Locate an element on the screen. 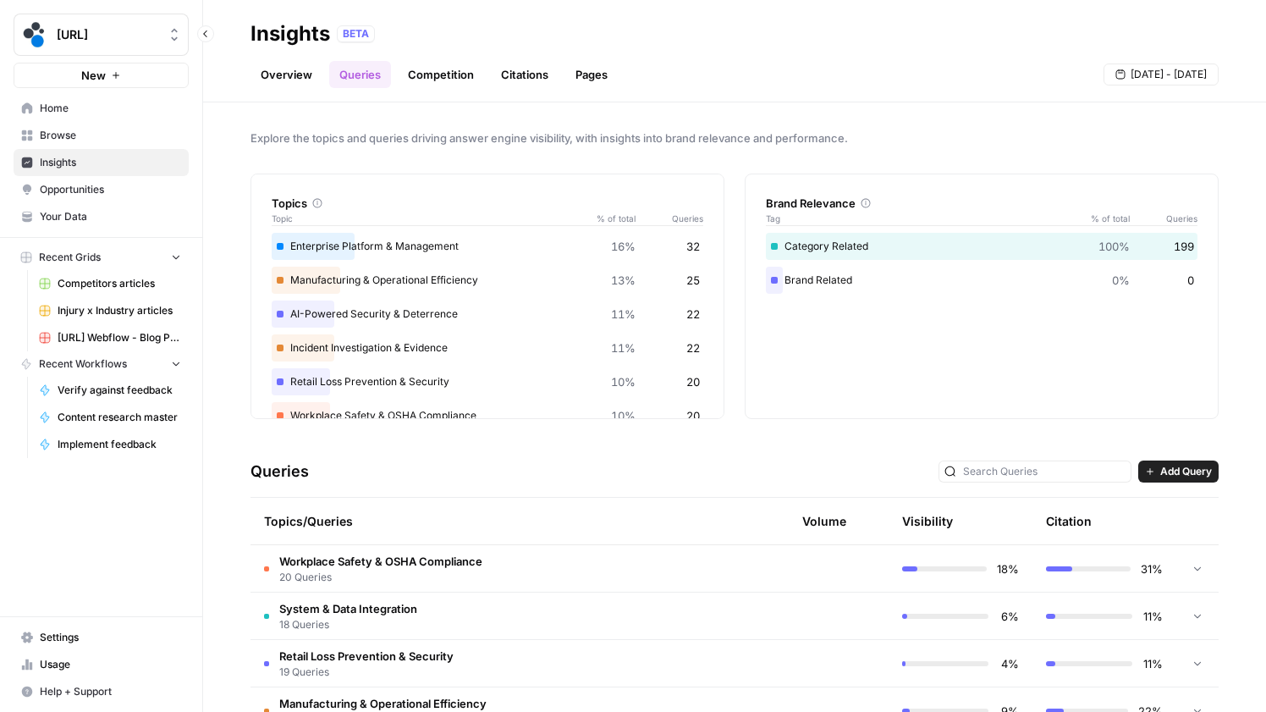 The height and width of the screenshot is (712, 1266). a: Your Data is located at coordinates (101, 217).